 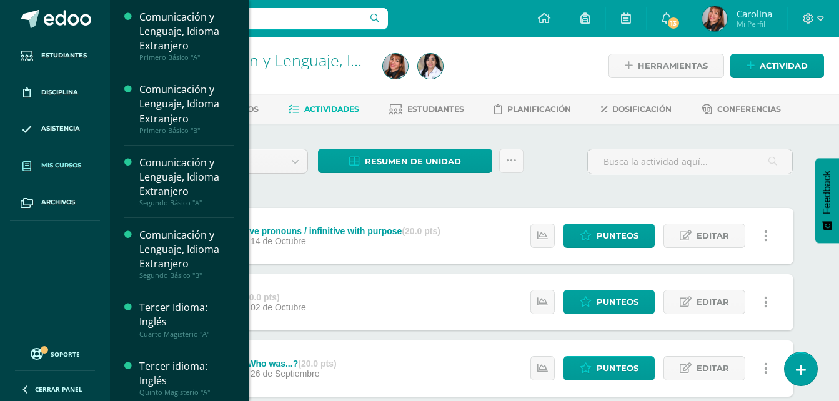 I want to click on a: Actividad, so click(x=777, y=66).